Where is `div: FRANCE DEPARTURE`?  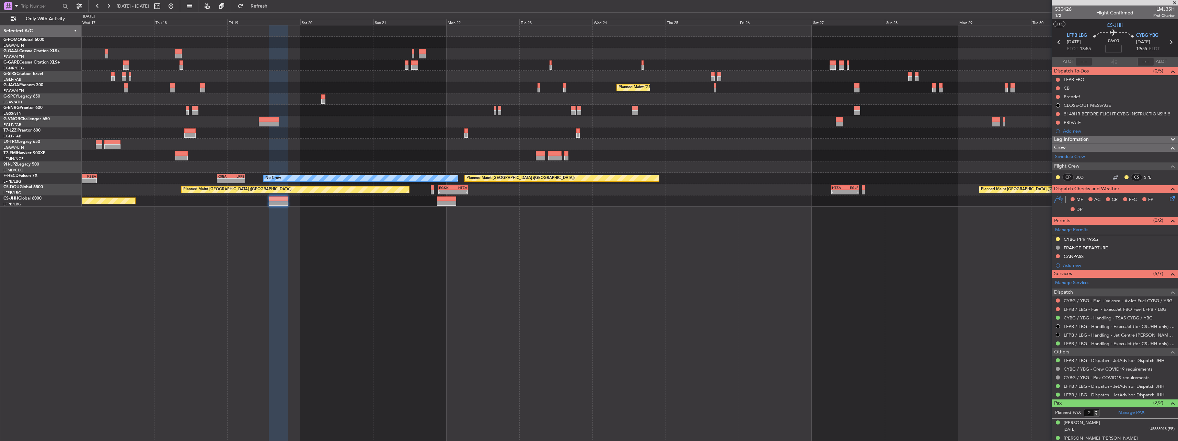 div: FRANCE DEPARTURE is located at coordinates (1086, 248).